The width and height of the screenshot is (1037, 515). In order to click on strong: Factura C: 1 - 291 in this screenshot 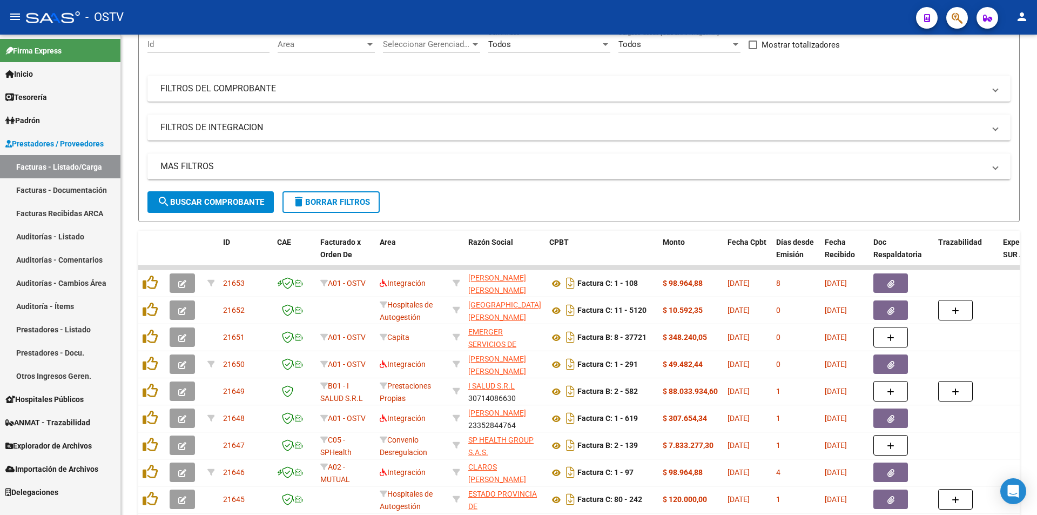, I will do `click(607, 364)`.